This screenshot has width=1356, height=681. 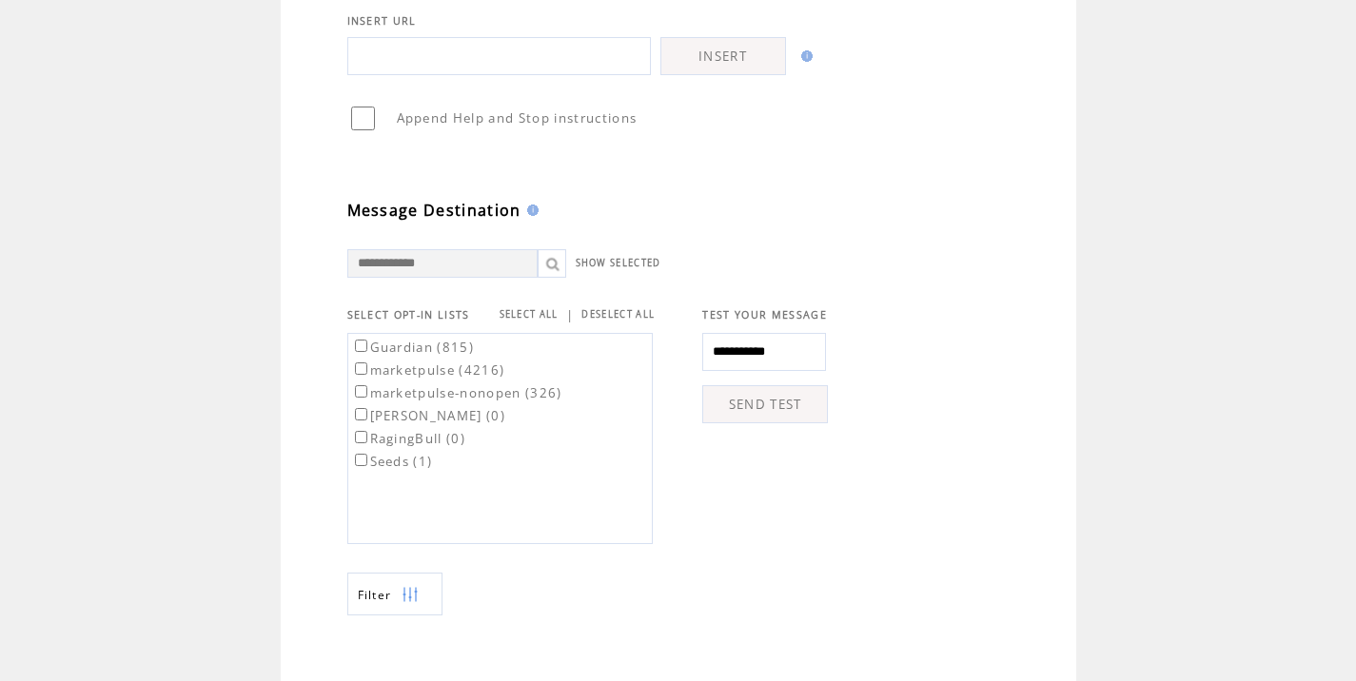 I want to click on label: RagingBull (0), so click(x=408, y=439).